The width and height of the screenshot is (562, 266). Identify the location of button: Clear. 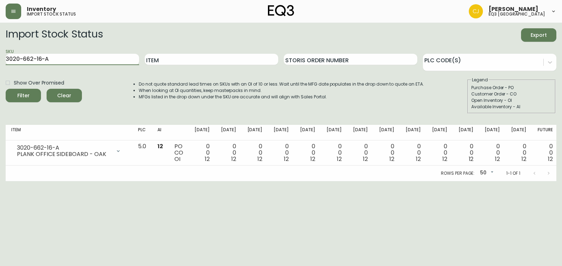
(64, 95).